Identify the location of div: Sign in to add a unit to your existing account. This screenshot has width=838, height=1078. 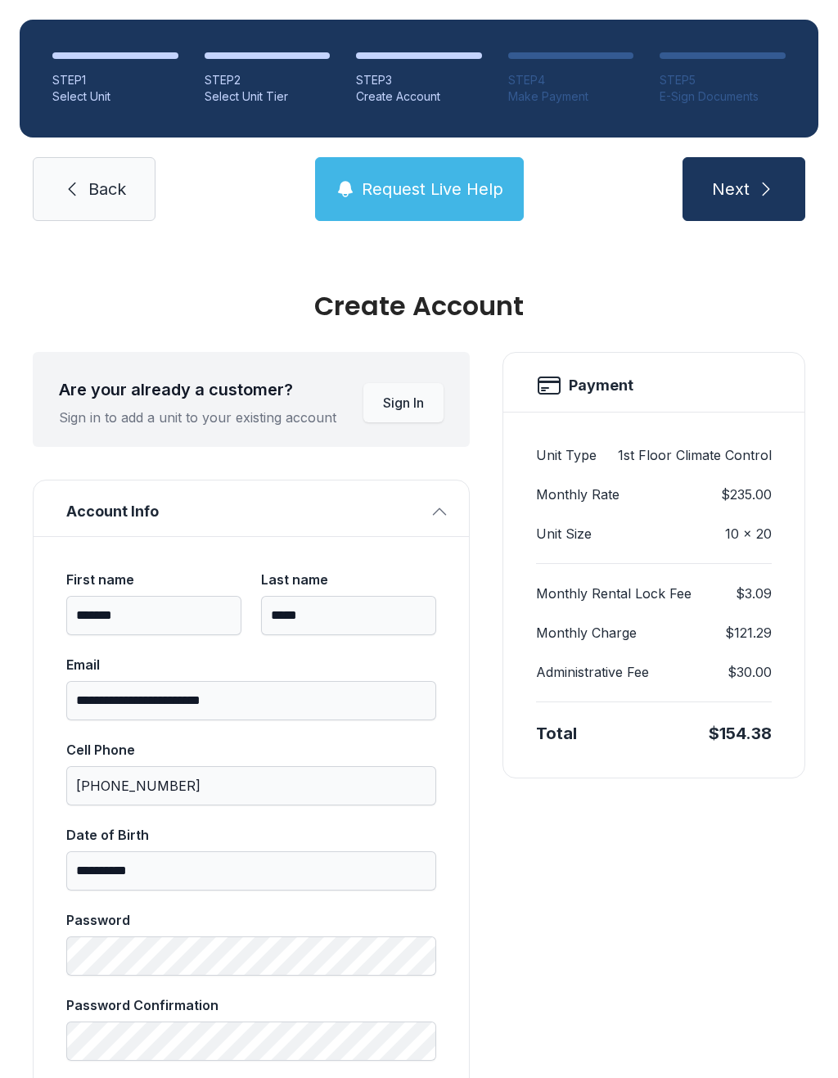
(197, 418).